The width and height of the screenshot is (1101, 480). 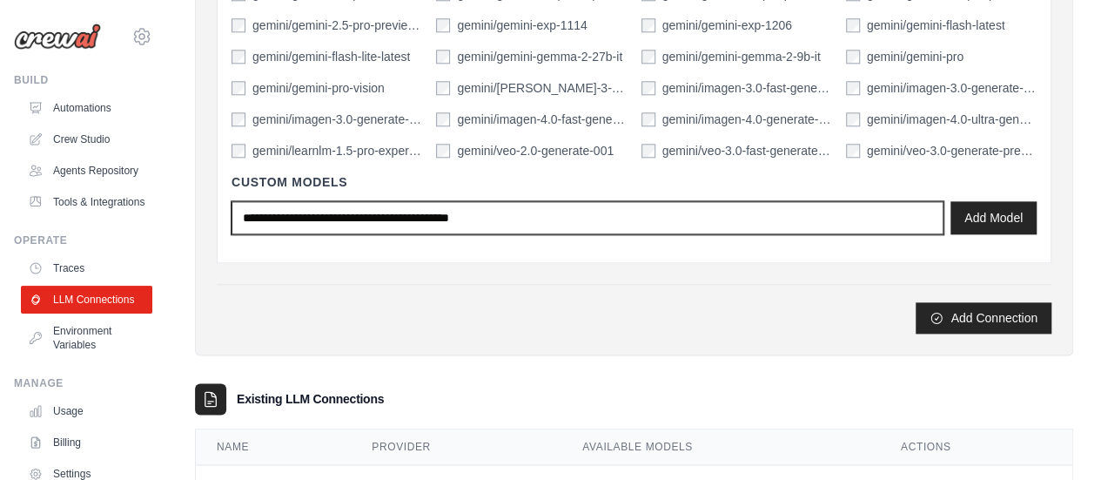 I want to click on div: Manage, so click(x=83, y=383).